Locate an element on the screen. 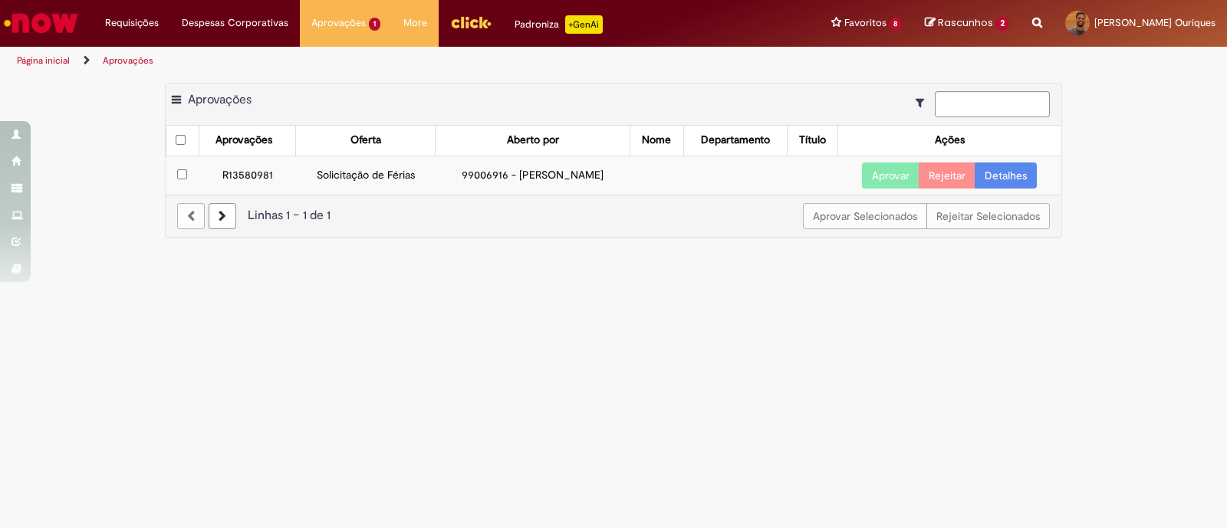 Image resolution: width=1227 pixels, height=528 pixels. span: 1 is located at coordinates (374, 24).